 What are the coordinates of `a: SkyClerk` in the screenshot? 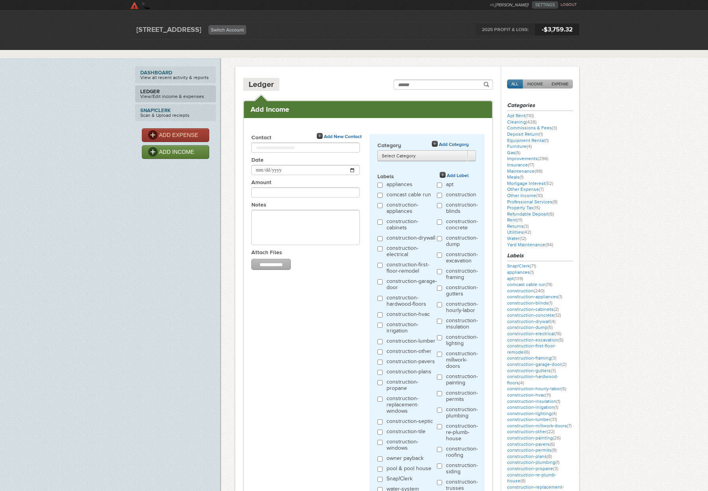 It's located at (167, 5).